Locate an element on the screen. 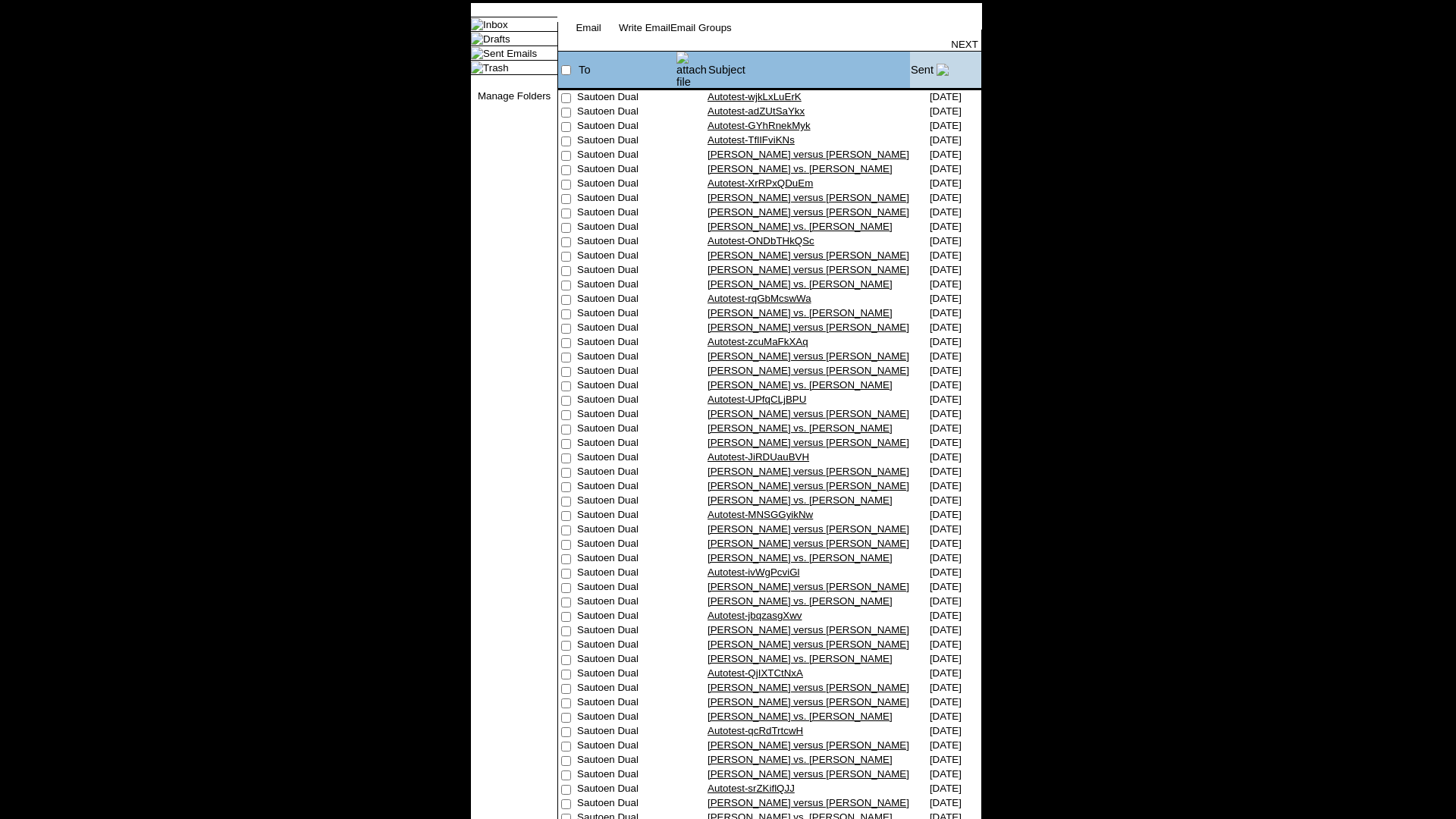 This screenshot has width=1456, height=819. a: Autotest-ONDbTHkQSc is located at coordinates (760, 240).